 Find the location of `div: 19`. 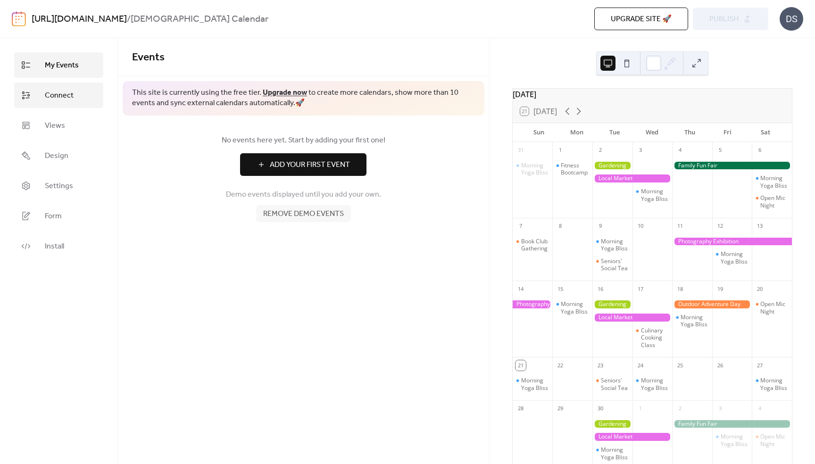

div: 19 is located at coordinates (720, 289).